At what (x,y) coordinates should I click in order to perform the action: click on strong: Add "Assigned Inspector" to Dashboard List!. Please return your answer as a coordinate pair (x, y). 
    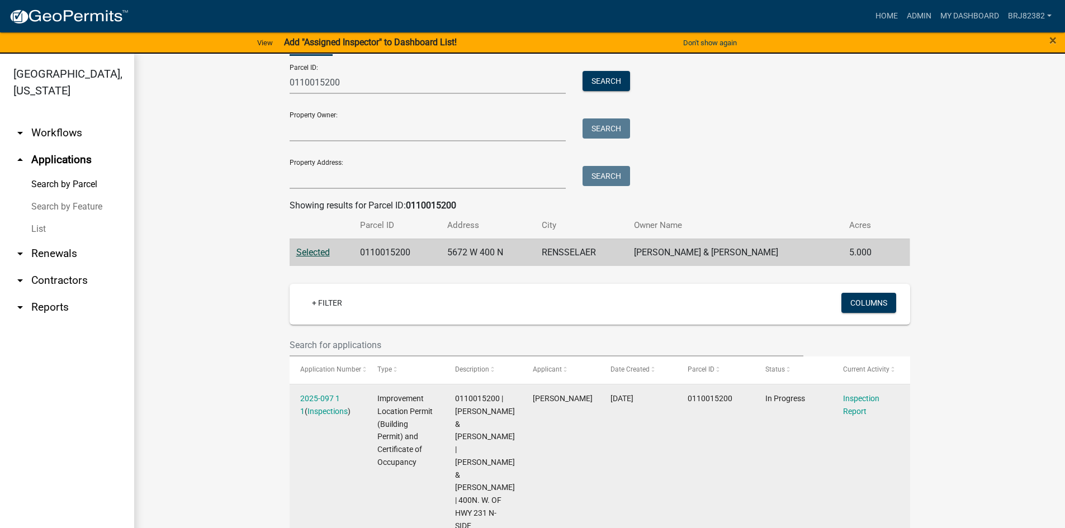
    Looking at the image, I should click on (370, 42).